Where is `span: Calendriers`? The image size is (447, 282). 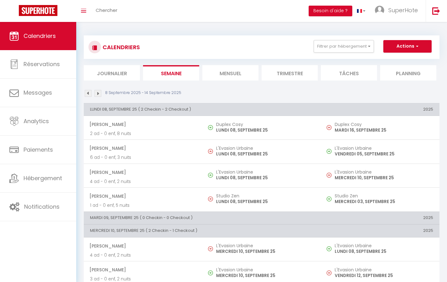 span: Calendriers is located at coordinates (39, 36).